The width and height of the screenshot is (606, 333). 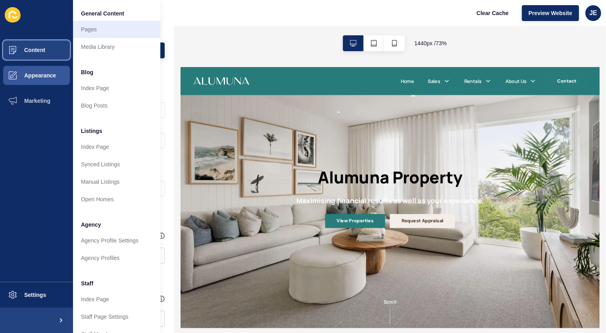 I want to click on span: Staff, so click(x=87, y=283).